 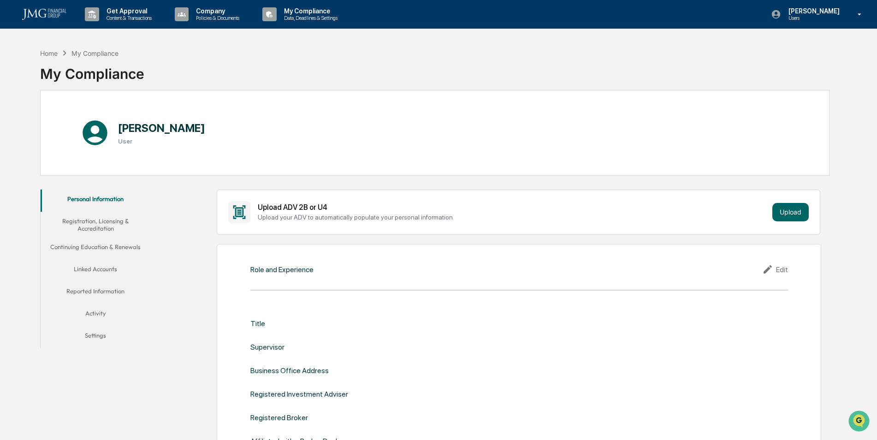 I want to click on div: Title, so click(x=258, y=323).